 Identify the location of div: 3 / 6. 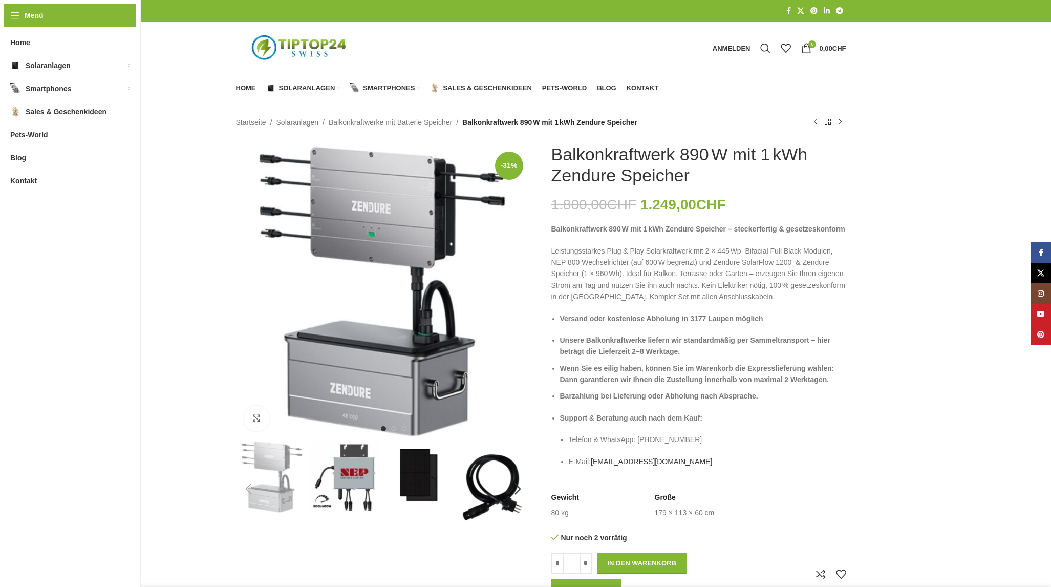
(420, 477).